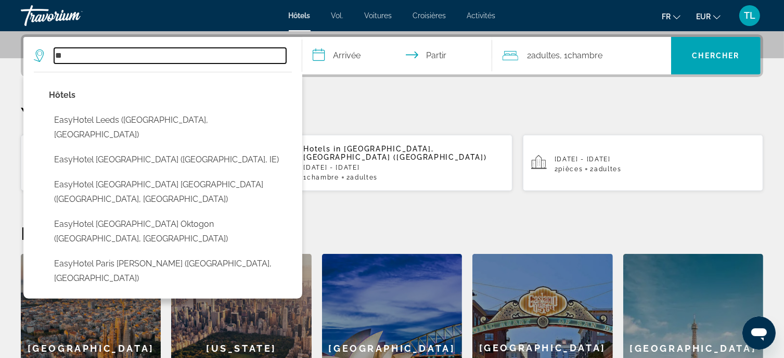  I want to click on p: Hotel options, so click(170, 95).